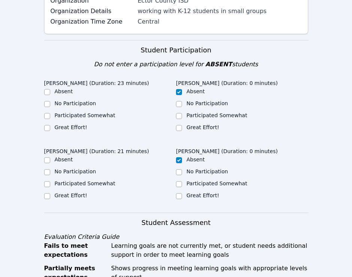  What do you see at coordinates (75, 250) in the screenshot?
I see `div: Fails to meet expectations` at bounding box center [75, 250].